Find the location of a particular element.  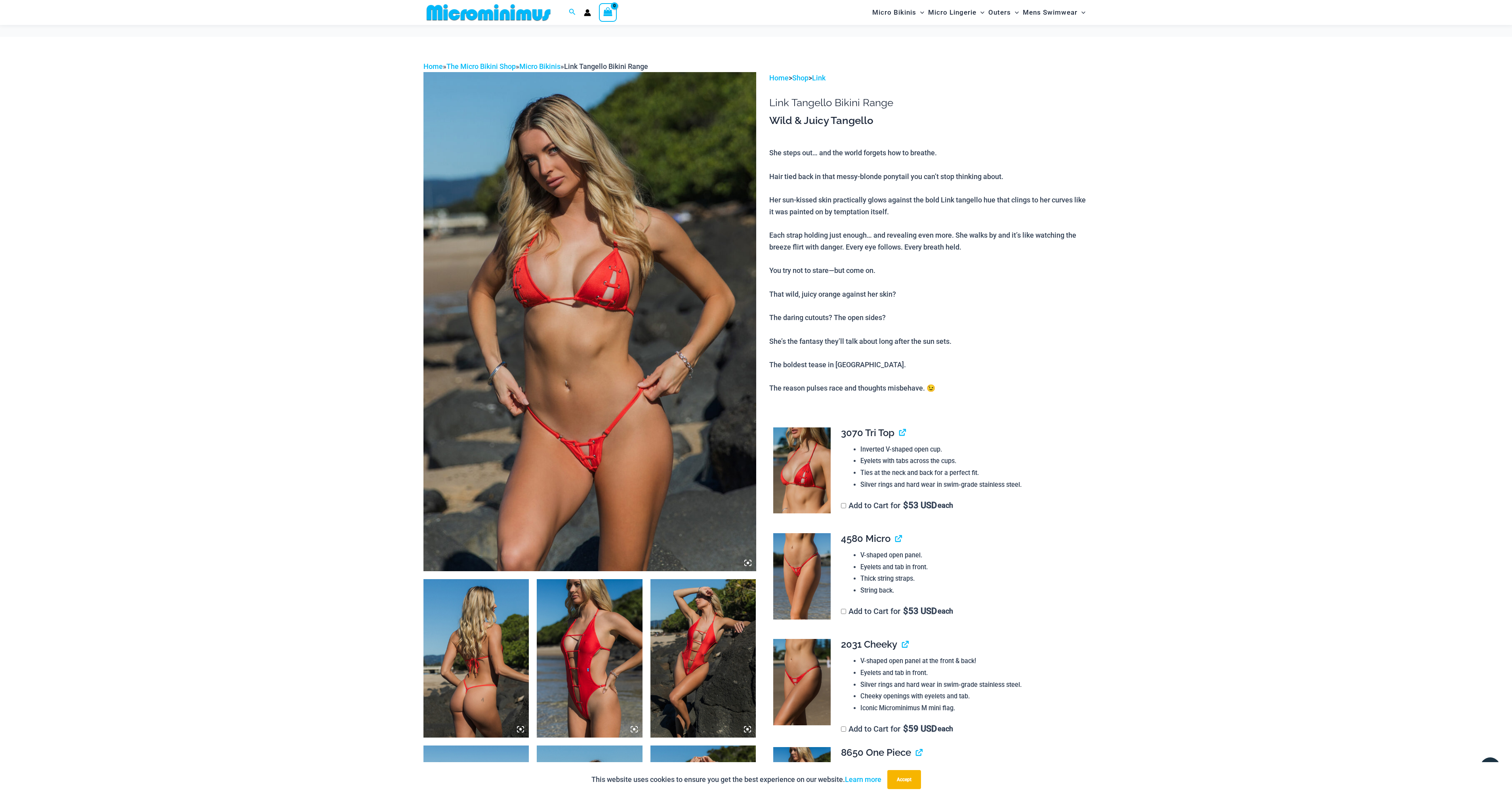

button: Accept is located at coordinates (904, 779).